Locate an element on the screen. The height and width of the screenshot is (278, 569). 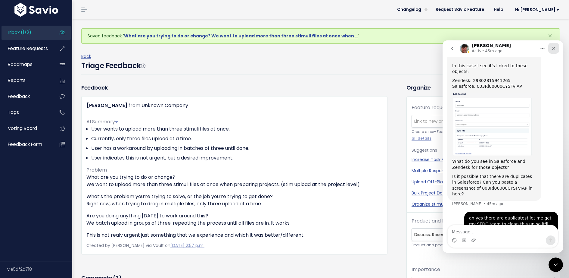
button: Home is located at coordinates (100, 8).